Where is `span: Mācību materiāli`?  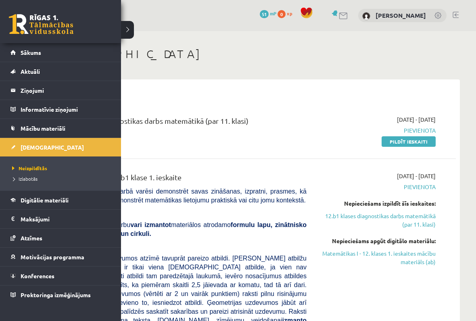
span: Mācību materiāli is located at coordinates (43, 128).